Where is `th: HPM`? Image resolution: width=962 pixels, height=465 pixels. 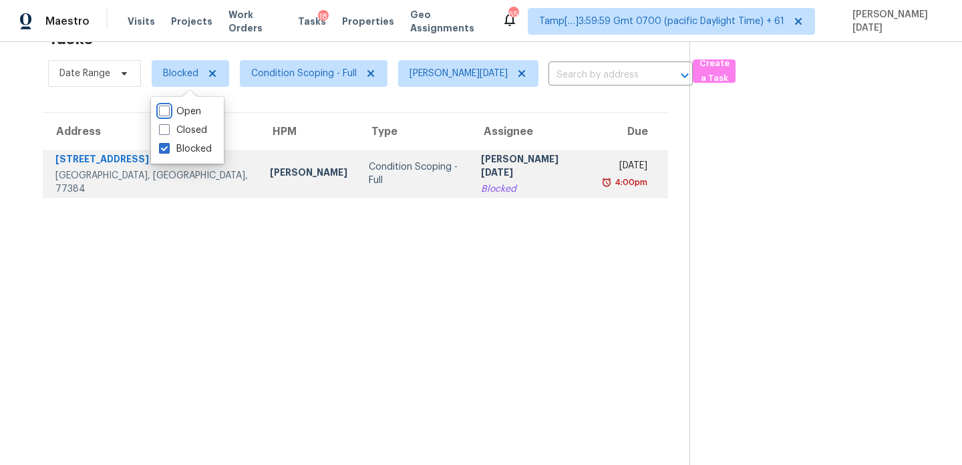 th: HPM is located at coordinates (309, 132).